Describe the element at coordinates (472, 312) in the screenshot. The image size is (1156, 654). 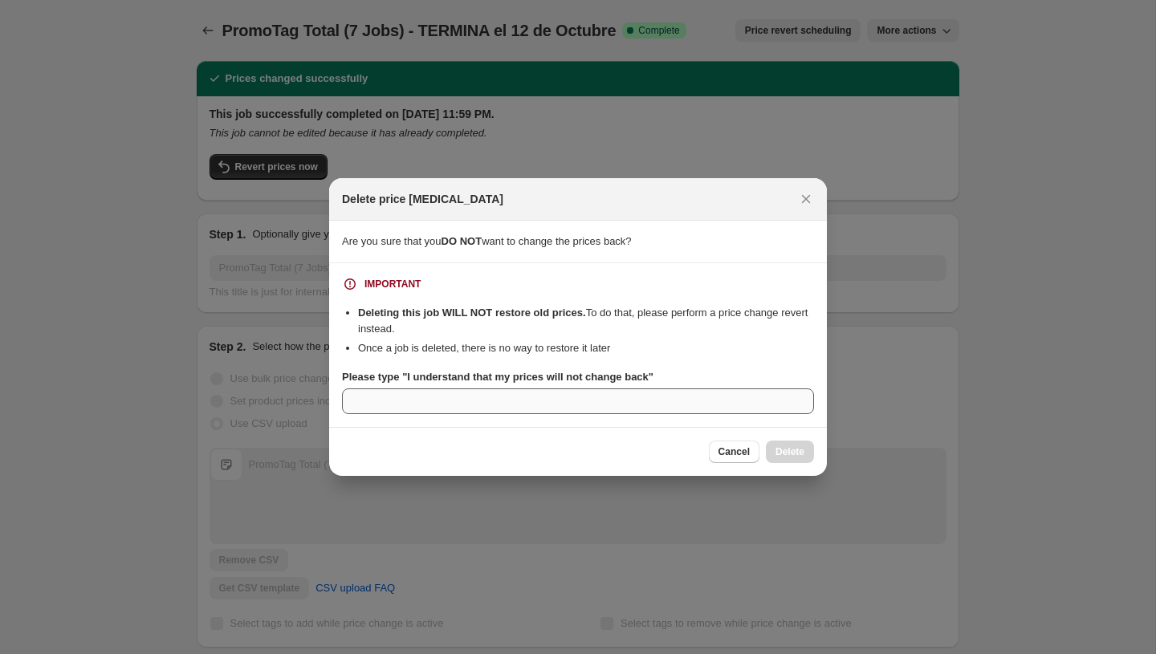
I see `b: Deleting this job WILL NOT restore old prices.` at that location.